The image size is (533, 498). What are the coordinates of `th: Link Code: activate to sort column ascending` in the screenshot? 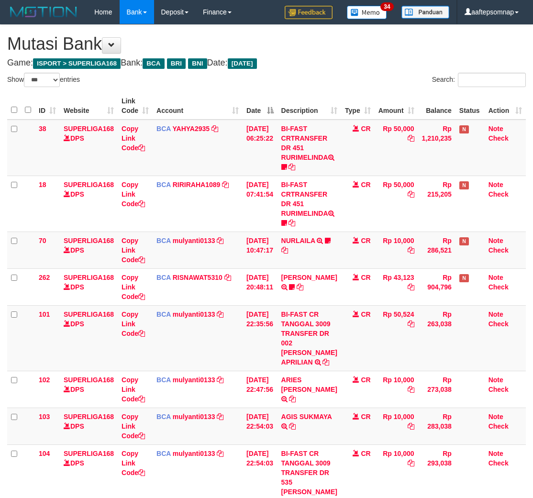 It's located at (135, 106).